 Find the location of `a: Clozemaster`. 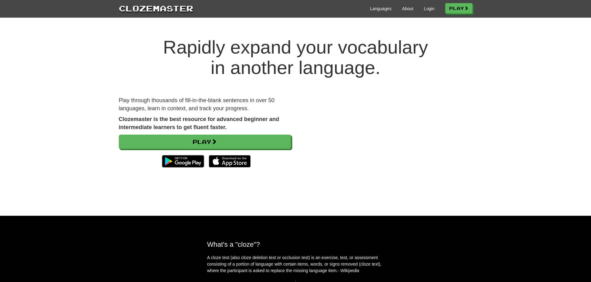

a: Clozemaster is located at coordinates (156, 8).